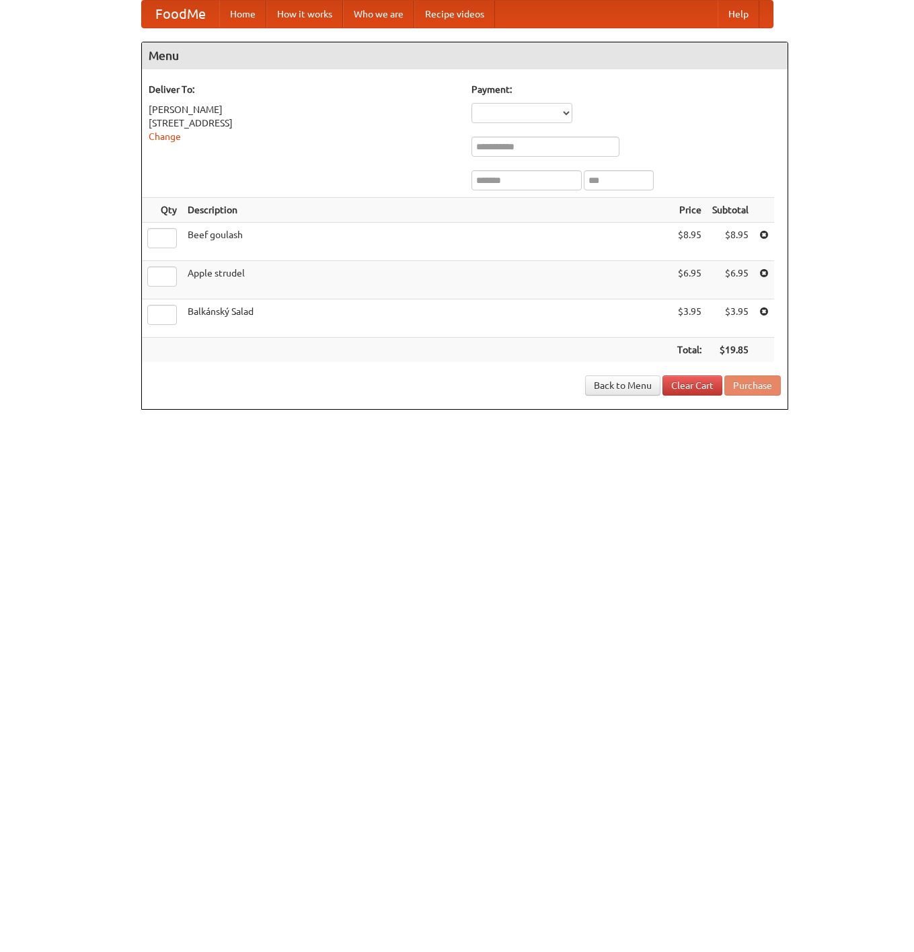  I want to click on td: Balkánský Salad, so click(427, 318).